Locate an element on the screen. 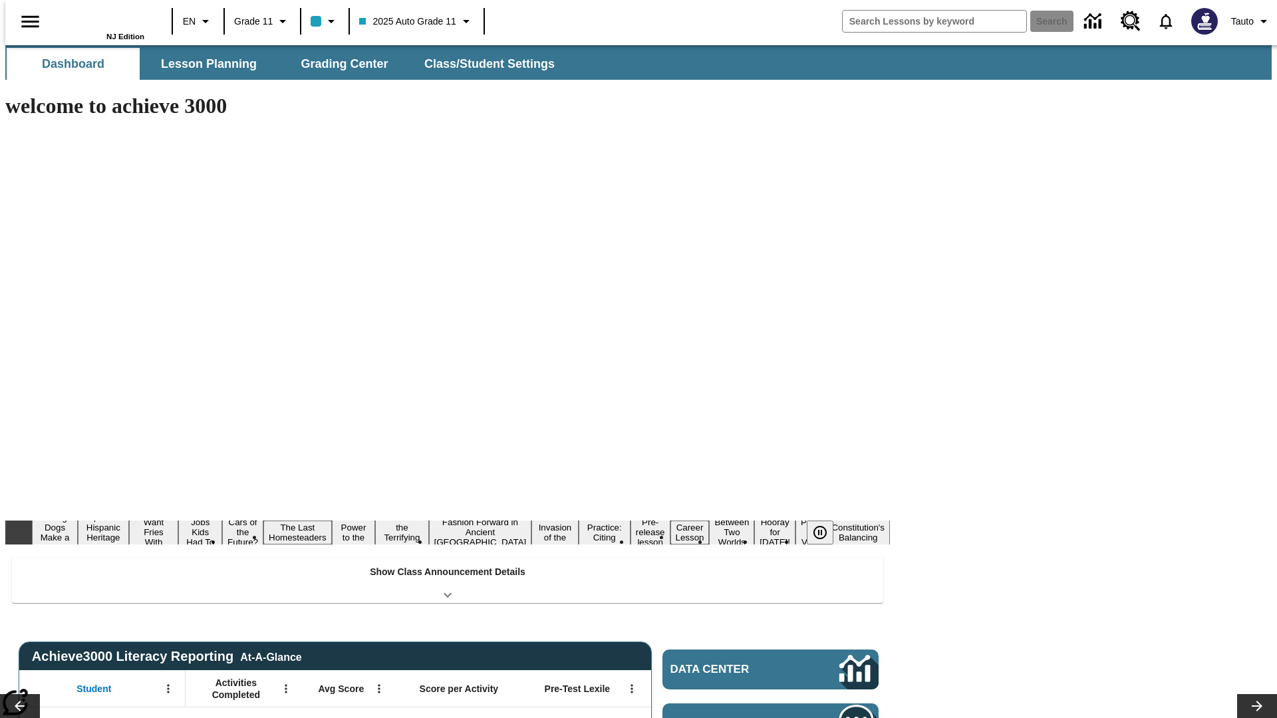 This screenshot has height=718, width=1277. span: Score per Activity is located at coordinates (459, 689).